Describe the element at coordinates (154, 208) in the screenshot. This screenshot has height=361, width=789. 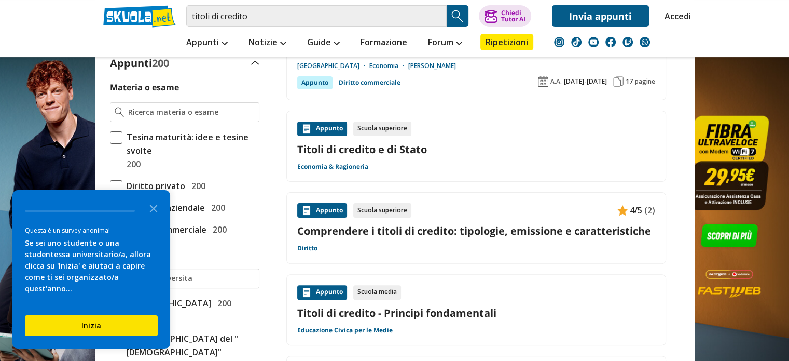
I see `button: Close the survey` at that location.